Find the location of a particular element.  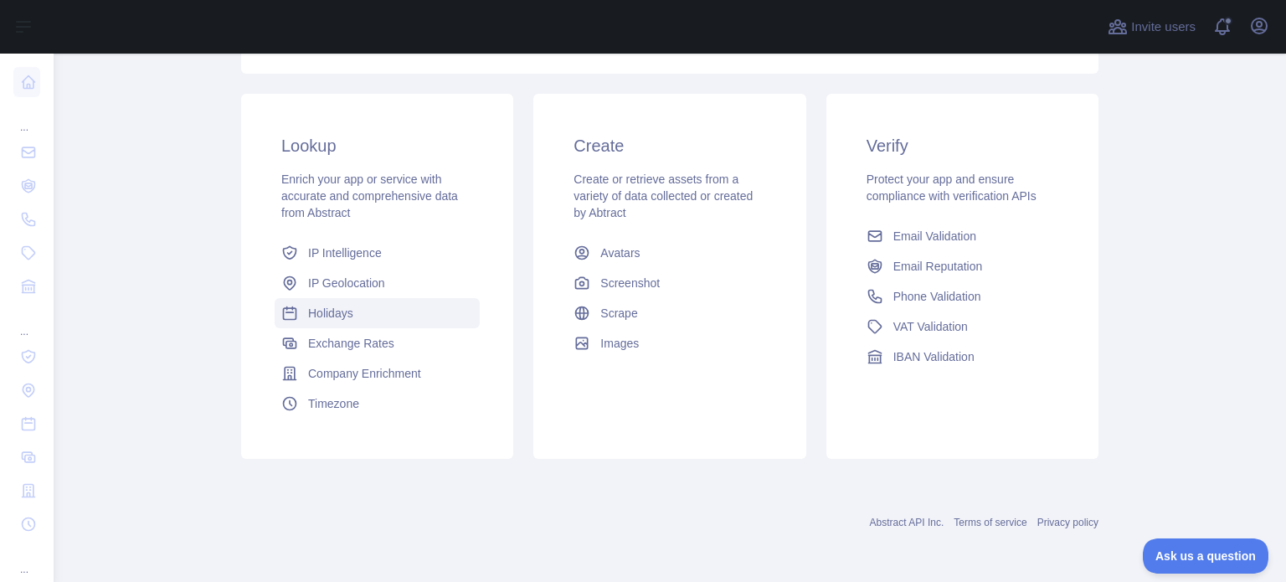

a: Company Enrichment is located at coordinates (377, 373).